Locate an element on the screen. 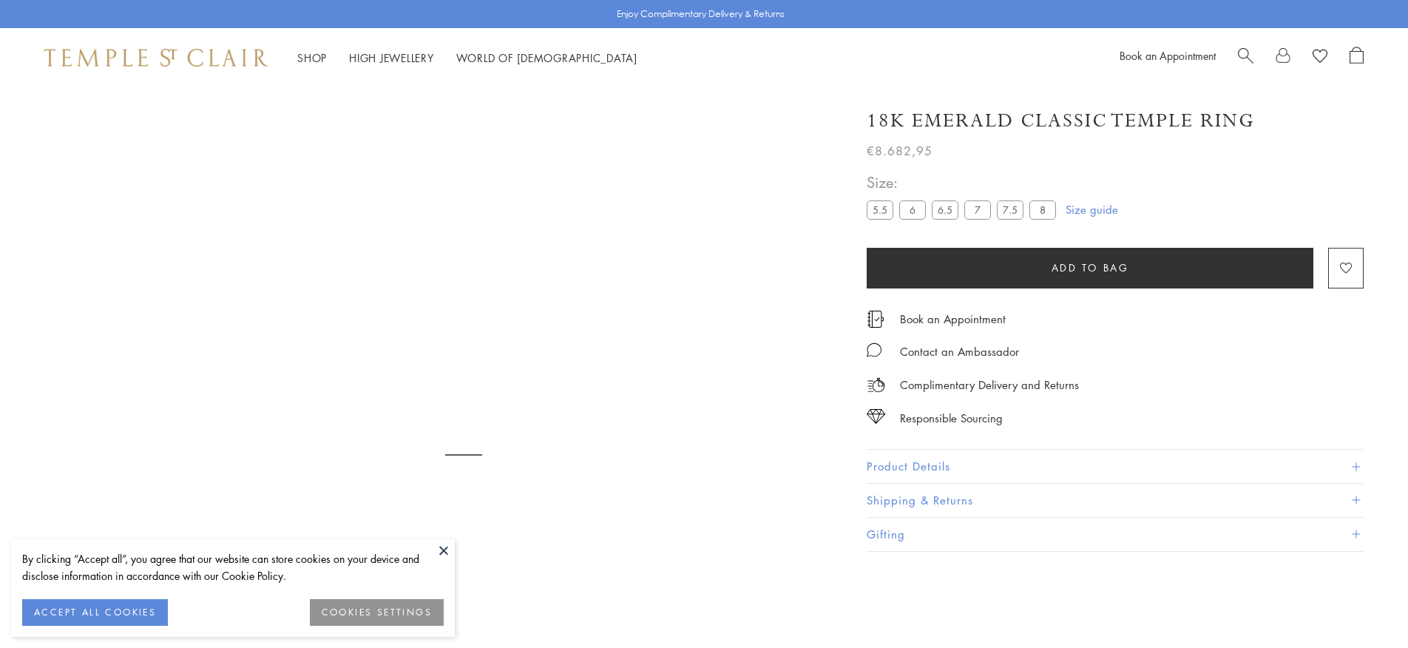 Image resolution: width=1408 pixels, height=648 pixels. a: High JewelleryHigh Jewellery is located at coordinates (391, 58).